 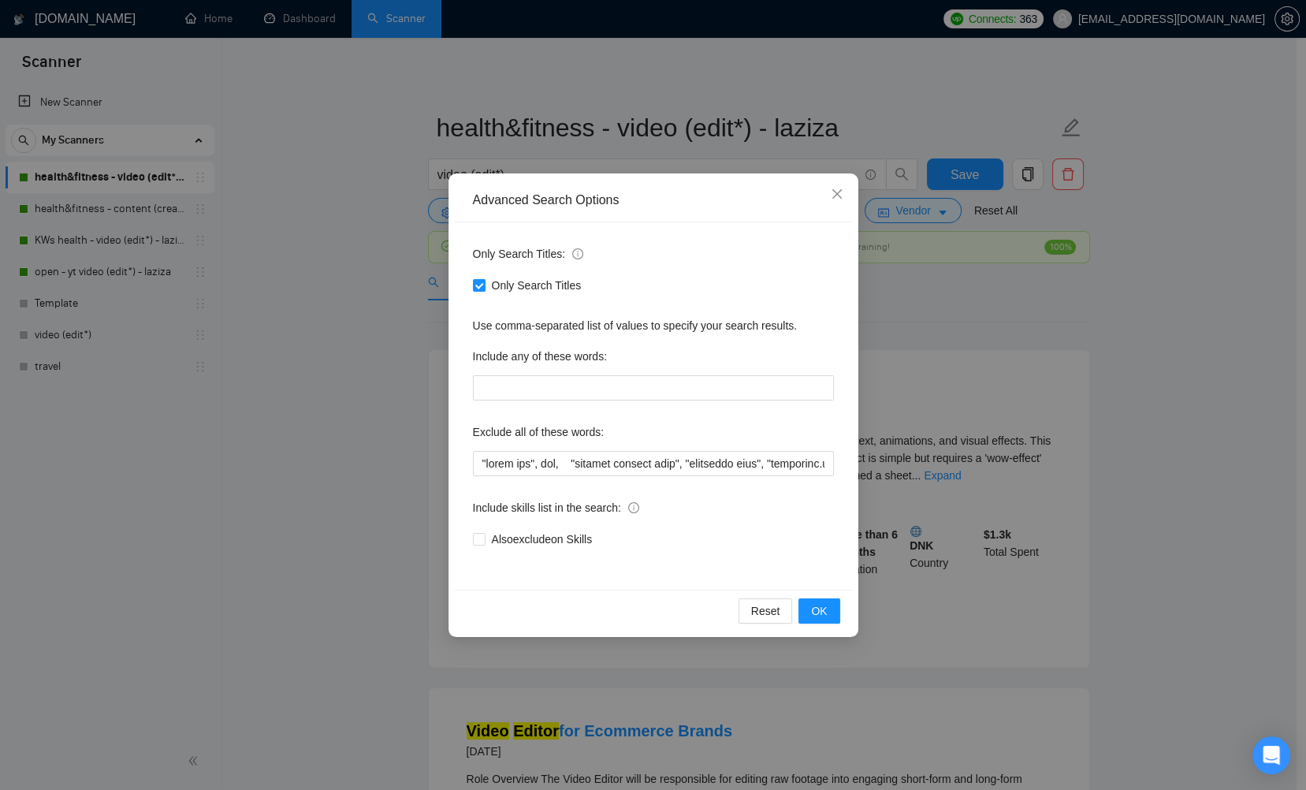 What do you see at coordinates (538, 432) in the screenshot?
I see `label: Exclude all of these words:` at bounding box center [538, 432].